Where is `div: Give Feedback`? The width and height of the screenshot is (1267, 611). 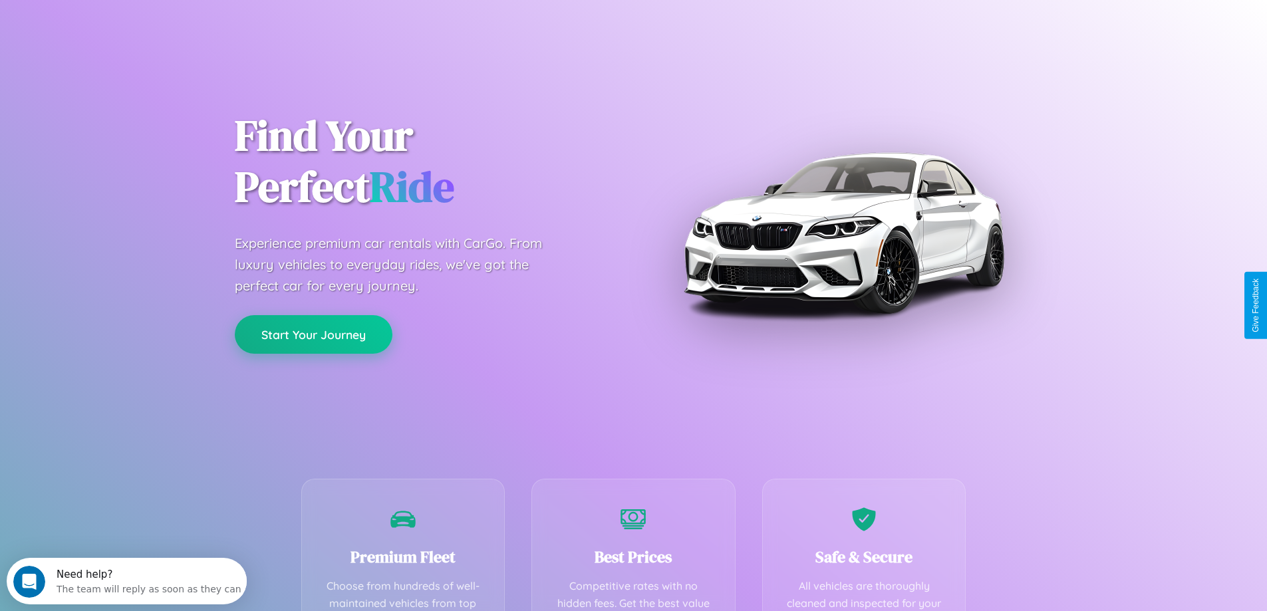
div: Give Feedback is located at coordinates (1256, 305).